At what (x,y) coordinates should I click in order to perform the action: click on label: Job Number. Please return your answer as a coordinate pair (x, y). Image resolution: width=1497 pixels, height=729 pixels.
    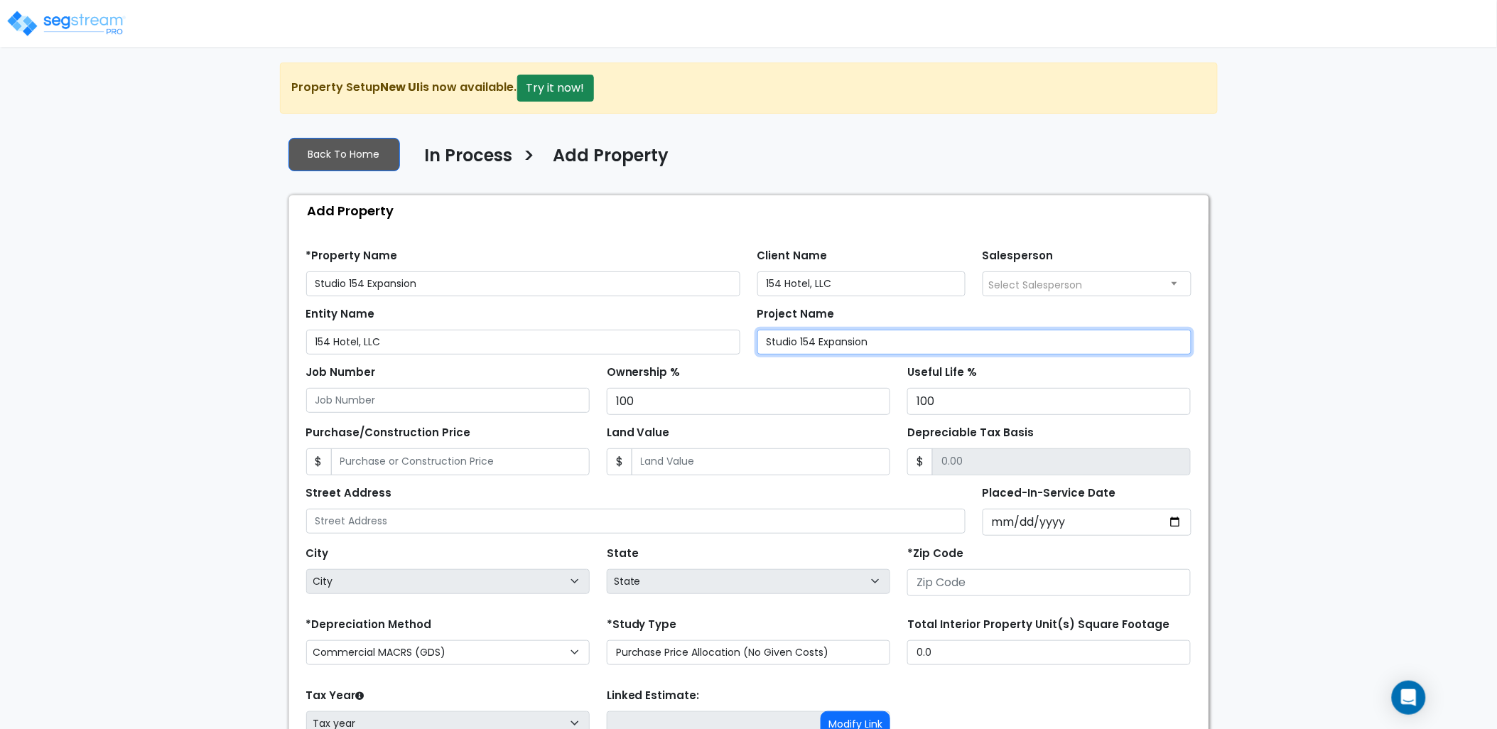
    Looking at the image, I should click on (341, 372).